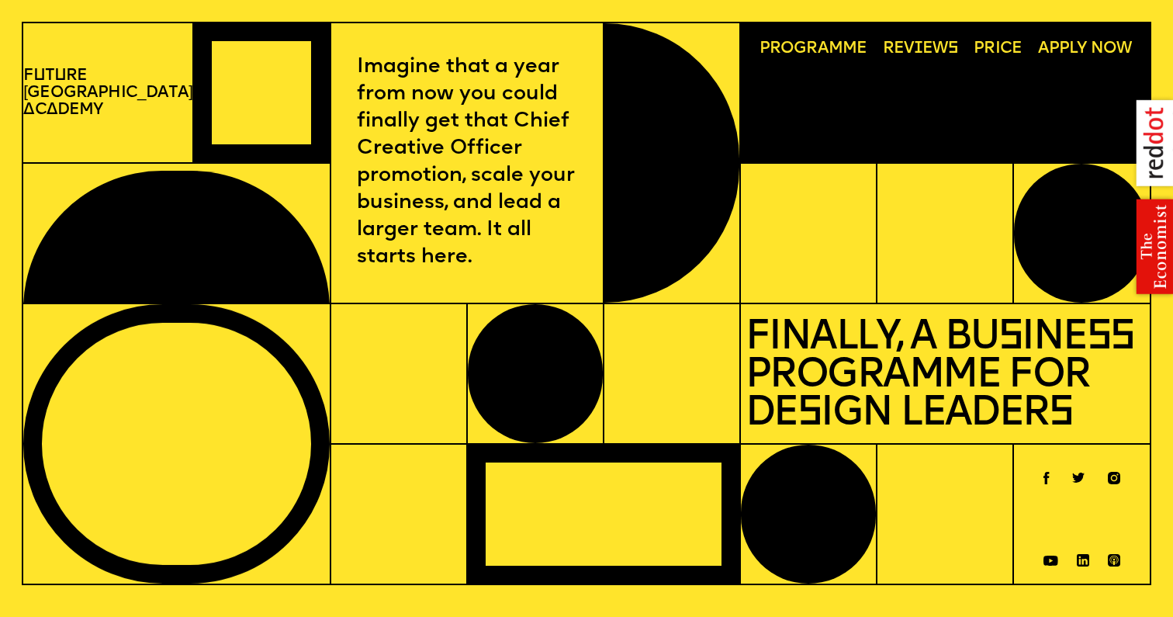 The height and width of the screenshot is (617, 1173). Describe the element at coordinates (1083, 555) in the screenshot. I see `a: Linkedin` at that location.